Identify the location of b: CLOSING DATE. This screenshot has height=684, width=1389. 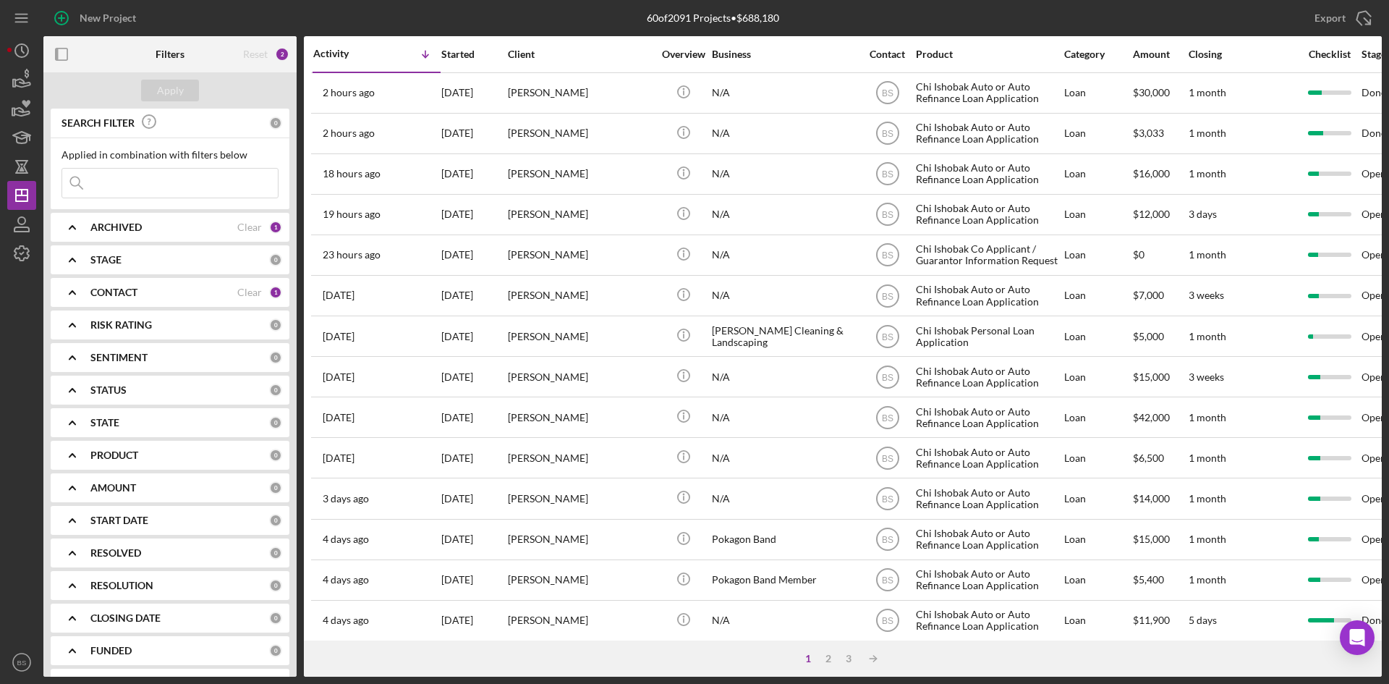
(125, 618).